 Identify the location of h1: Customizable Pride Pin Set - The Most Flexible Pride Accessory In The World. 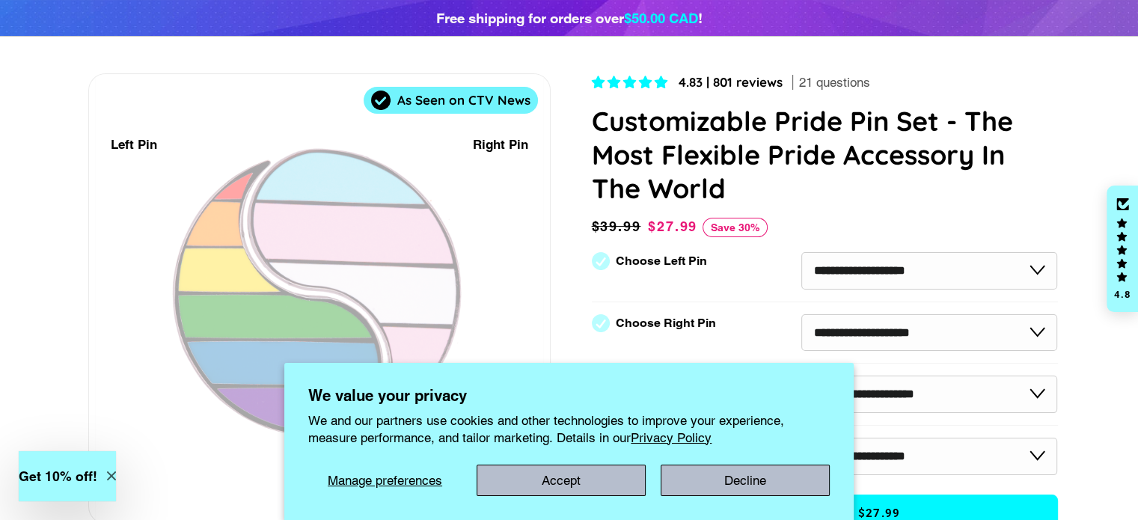
(824, 154).